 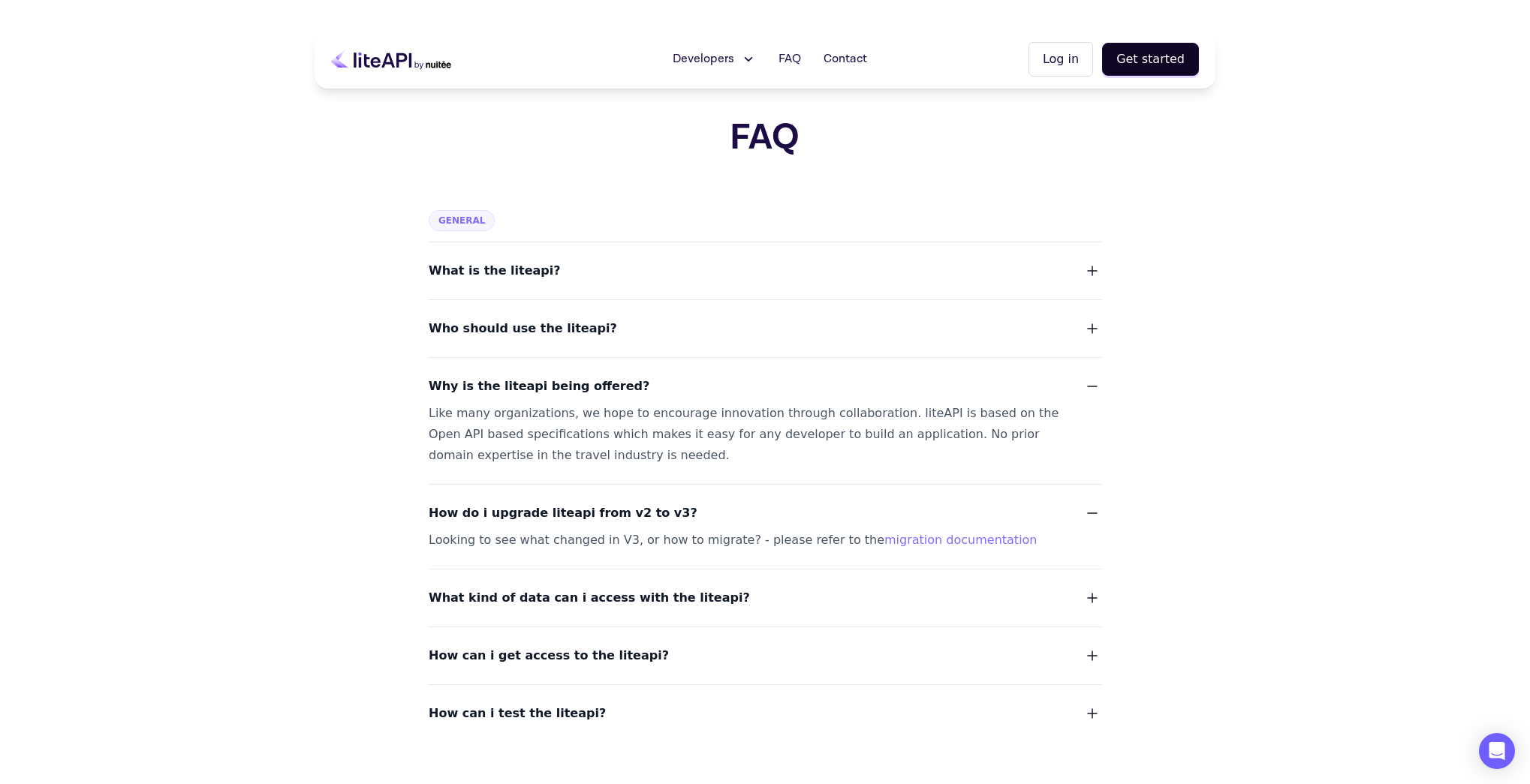 I want to click on span: How can i test the liteapi?, so click(x=517, y=714).